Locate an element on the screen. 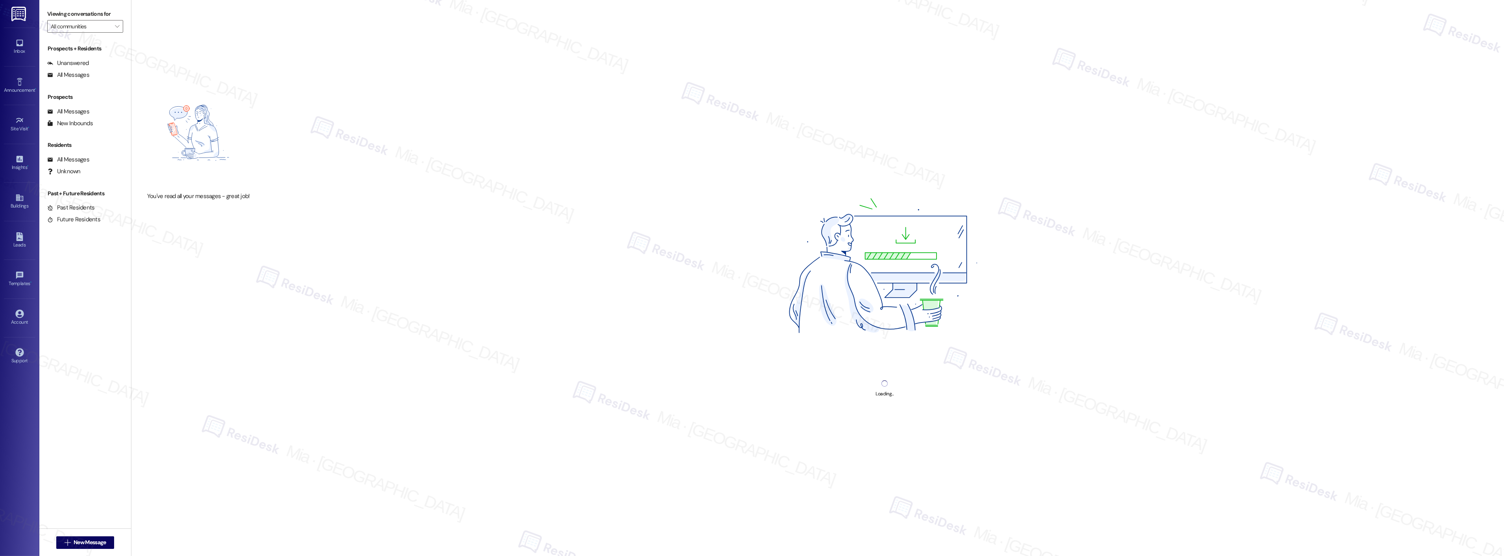  a: Support is located at coordinates (20, 356).